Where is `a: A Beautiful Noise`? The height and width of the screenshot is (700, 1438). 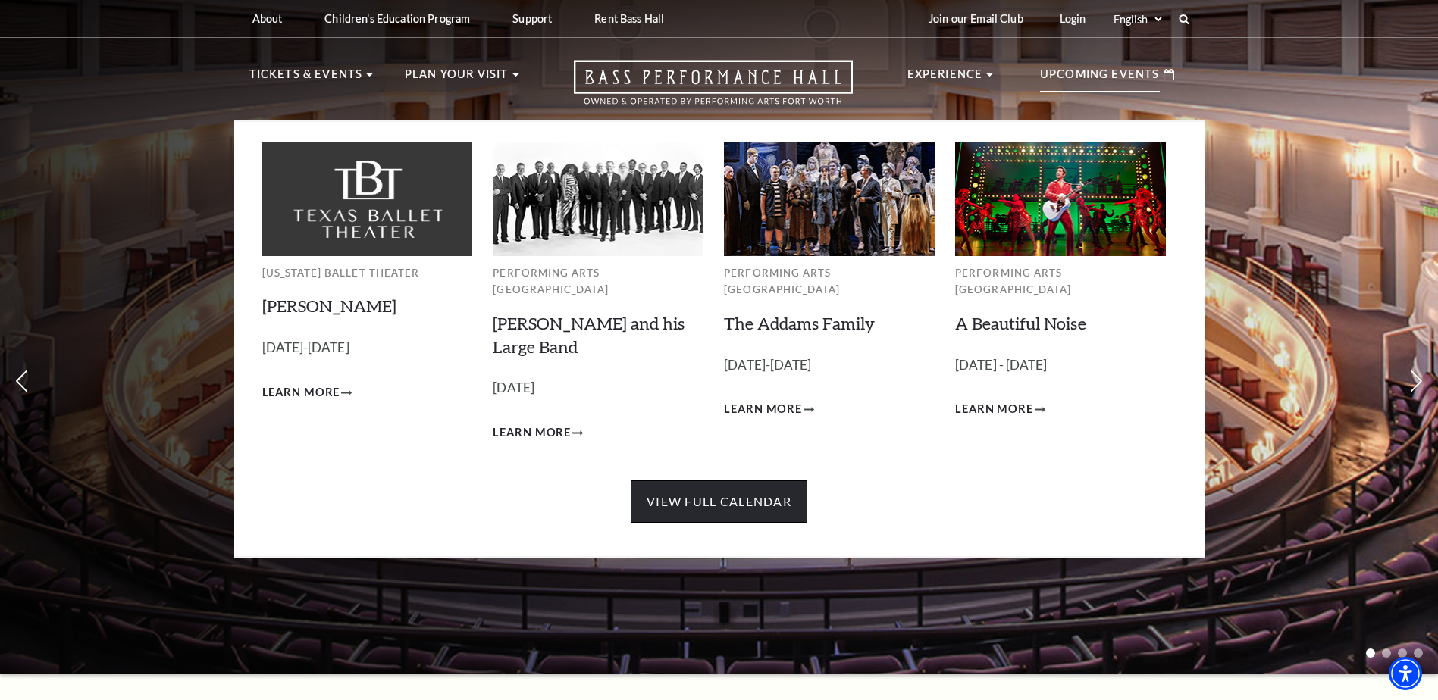
a: A Beautiful Noise is located at coordinates (1020, 323).